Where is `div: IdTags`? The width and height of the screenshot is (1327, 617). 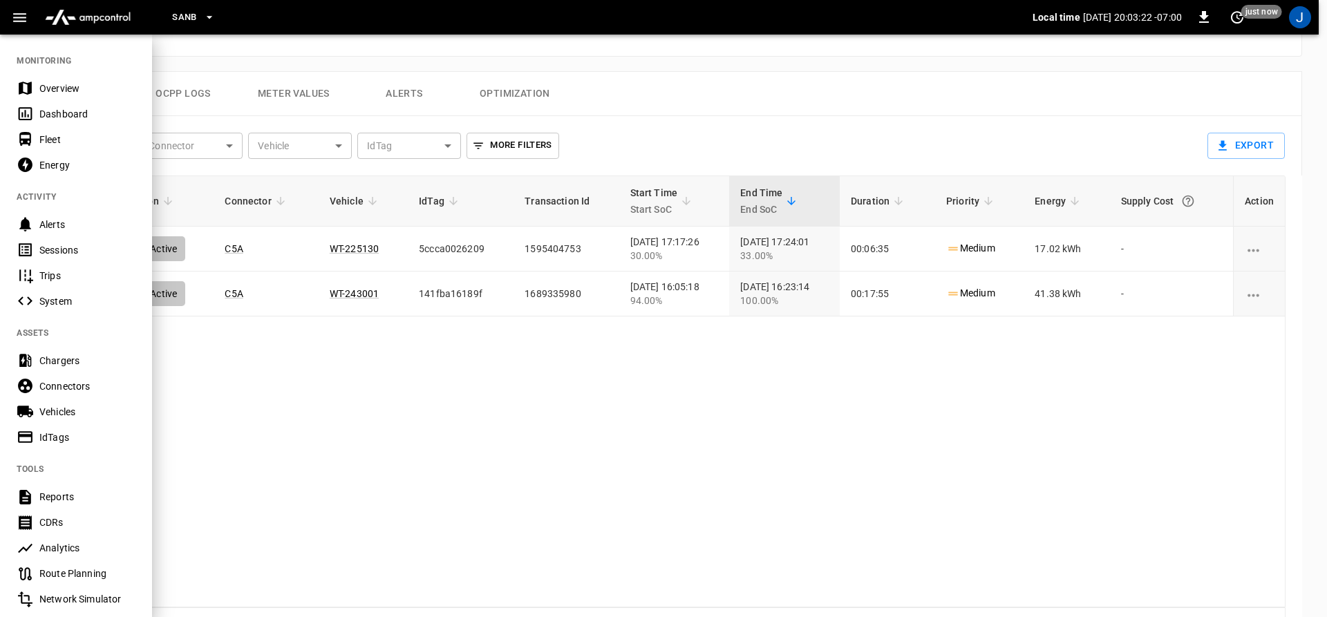
div: IdTags is located at coordinates (87, 438).